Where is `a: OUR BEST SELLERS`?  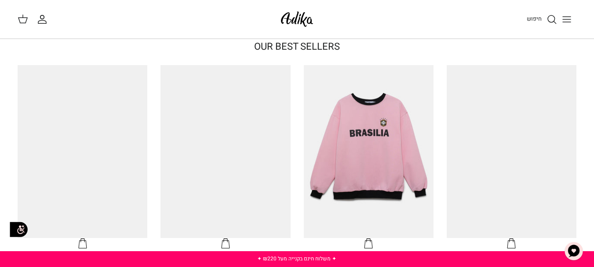
a: OUR BEST SELLERS is located at coordinates (297, 47).